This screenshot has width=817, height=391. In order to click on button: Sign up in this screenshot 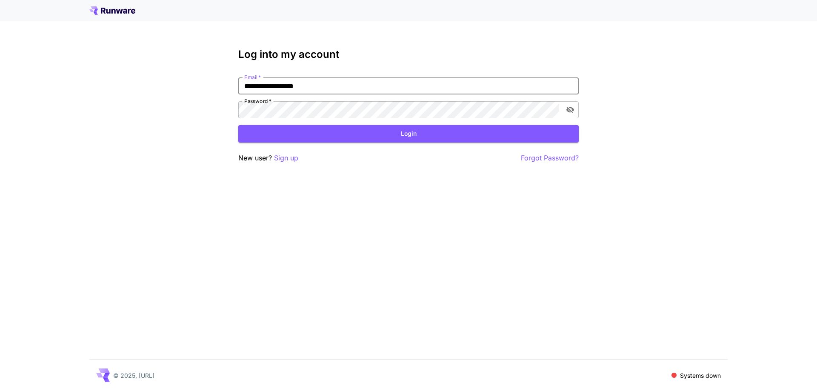, I will do `click(286, 158)`.